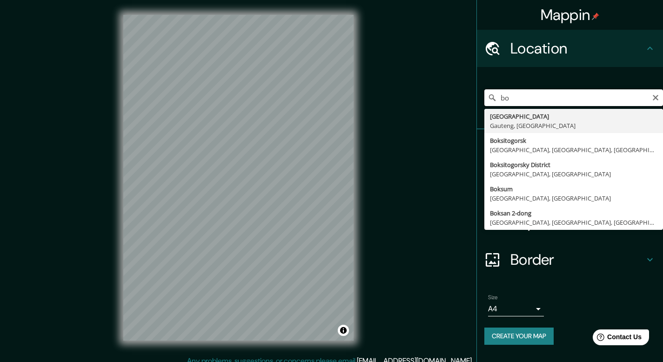 The image size is (663, 362). I want to click on div: Boksum, so click(574, 189).